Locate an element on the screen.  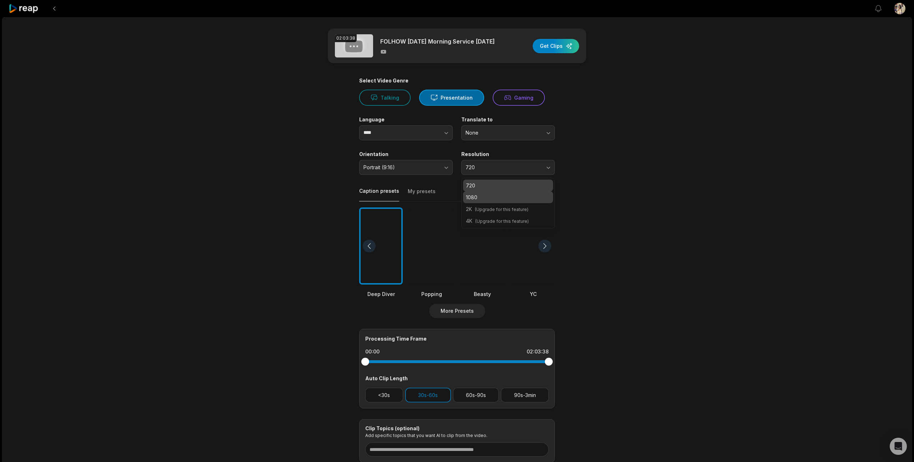
p: 4K is located at coordinates (508, 221).